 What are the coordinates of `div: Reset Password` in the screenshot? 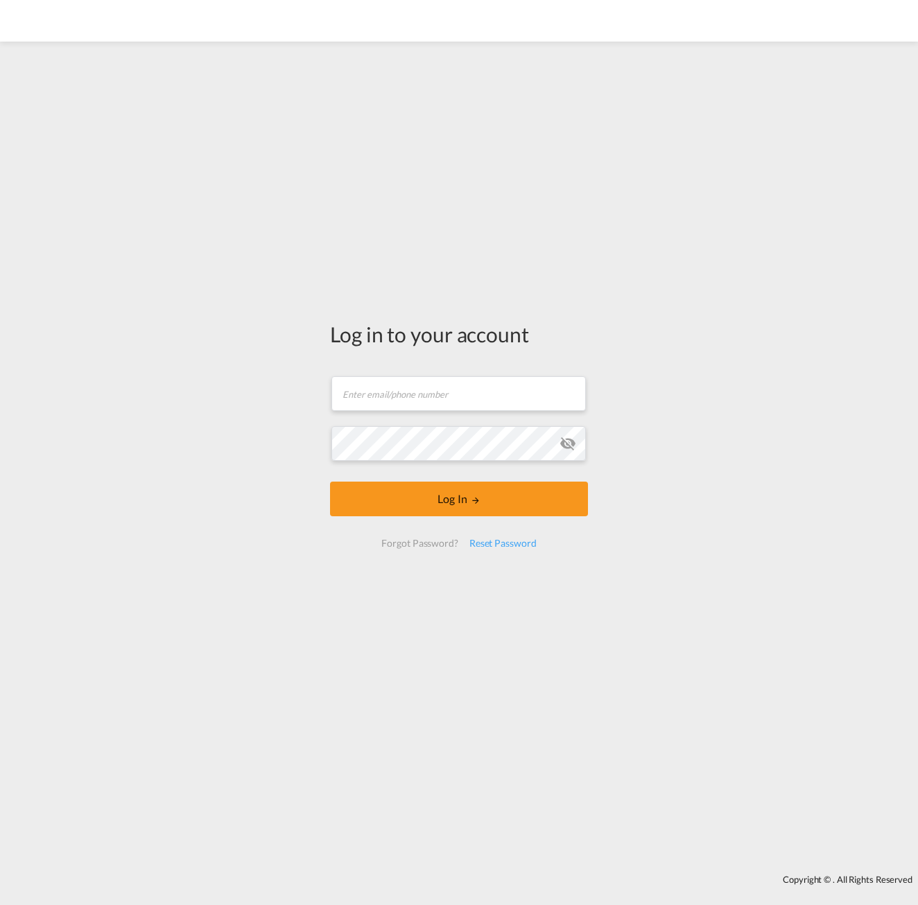 It's located at (503, 544).